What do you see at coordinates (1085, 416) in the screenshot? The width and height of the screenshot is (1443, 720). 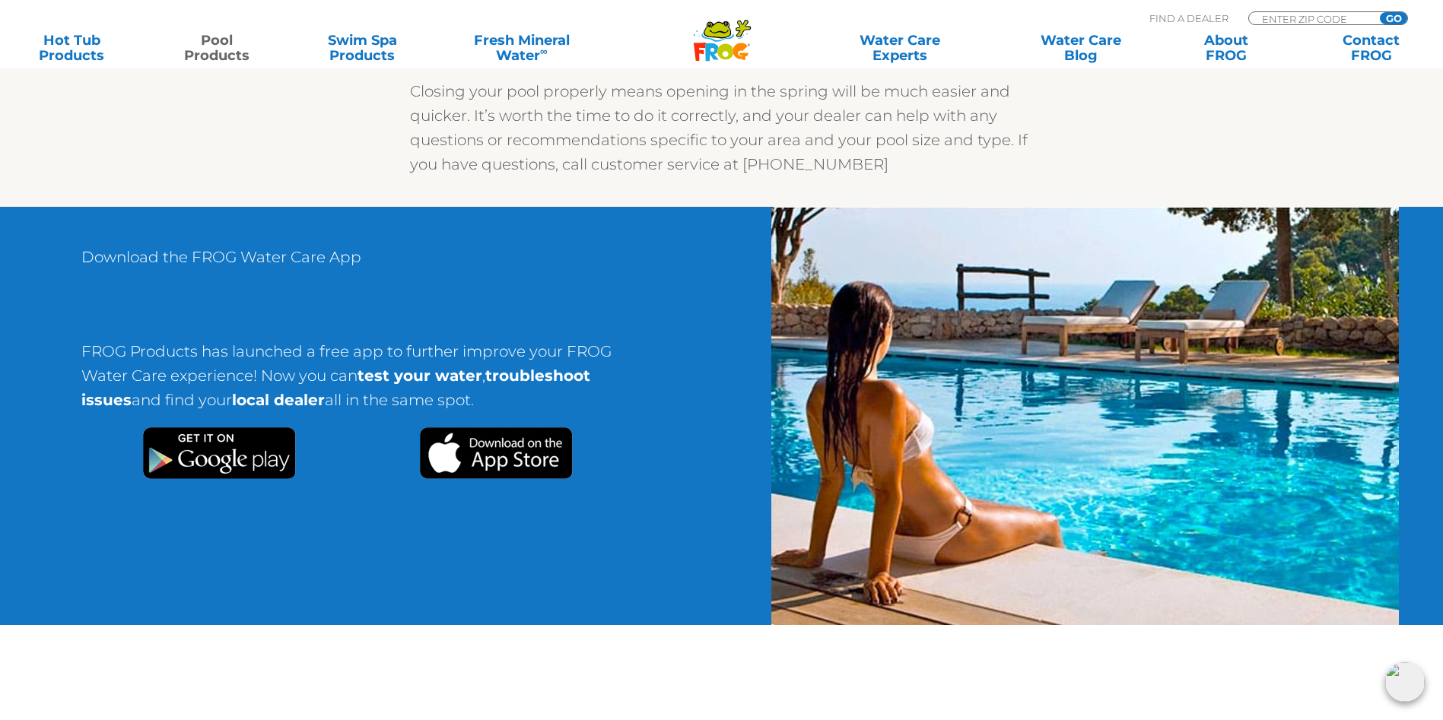 I see `img: img-truth-about-salt-fpo` at bounding box center [1085, 416].